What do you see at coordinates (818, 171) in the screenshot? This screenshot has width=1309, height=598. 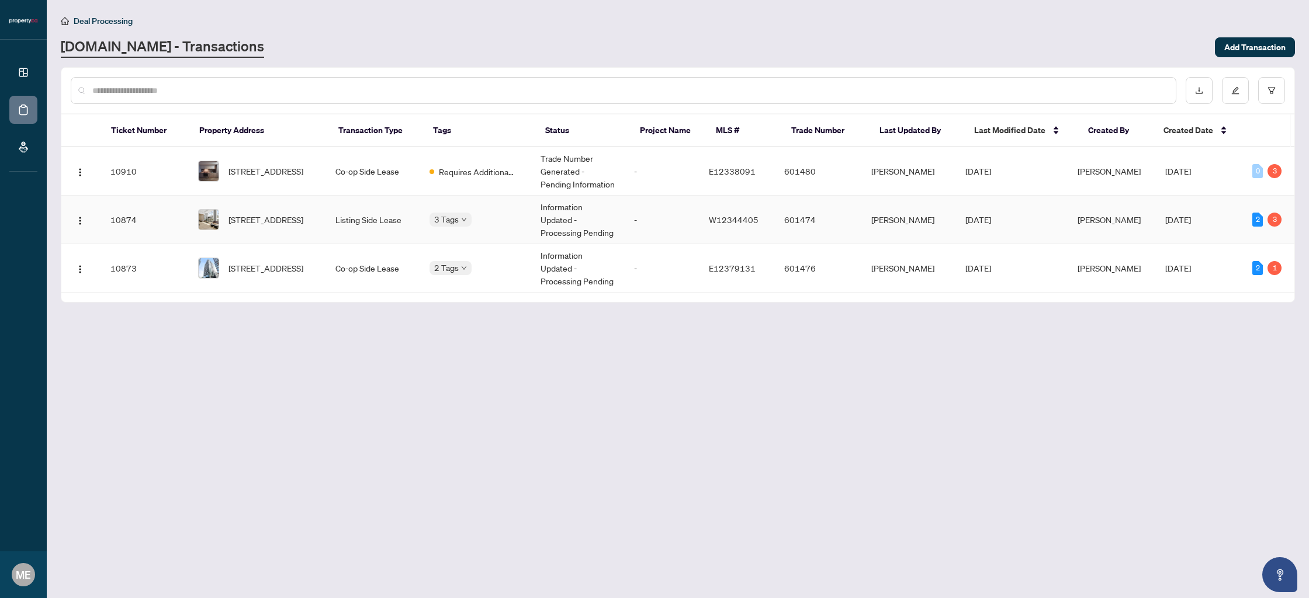 I see `td: 601480` at bounding box center [818, 171].